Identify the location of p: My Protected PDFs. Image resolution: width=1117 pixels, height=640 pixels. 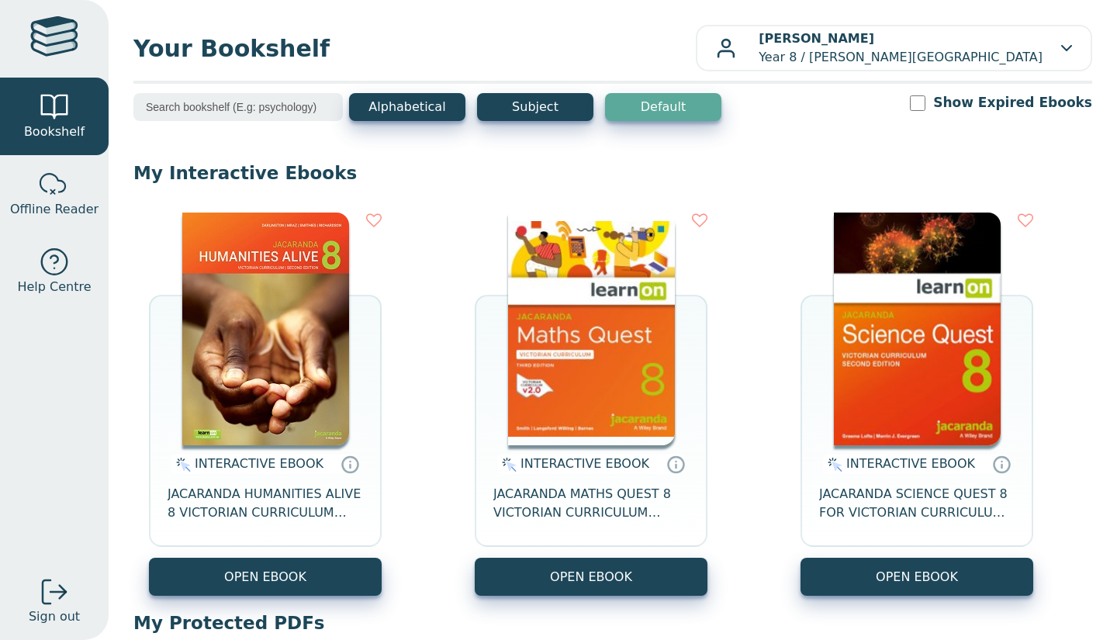
(613, 623).